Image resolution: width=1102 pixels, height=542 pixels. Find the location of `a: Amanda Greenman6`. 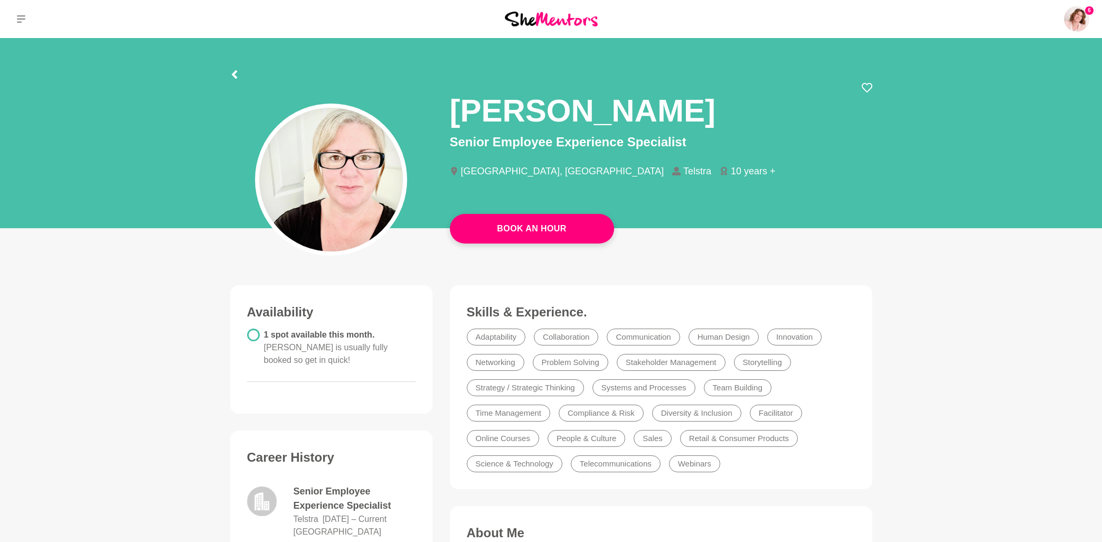

a: Amanda Greenman6 is located at coordinates (1076, 19).